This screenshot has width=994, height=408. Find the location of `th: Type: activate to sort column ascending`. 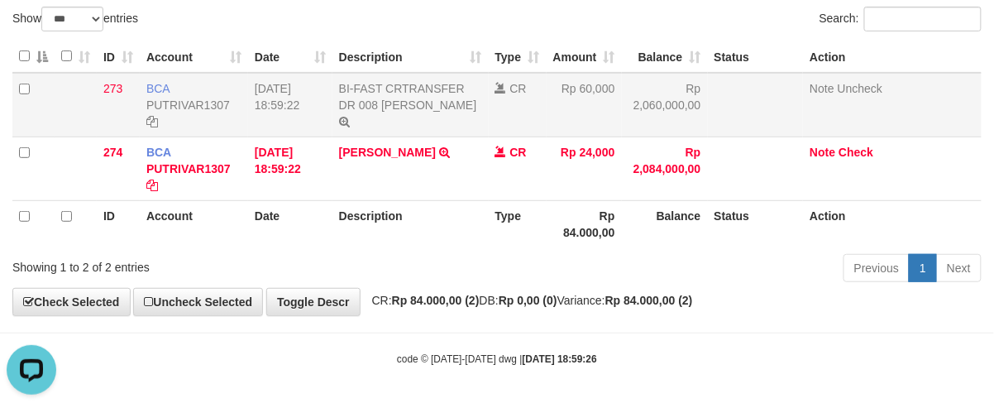

th: Type: activate to sort column ascending is located at coordinates (517, 56).